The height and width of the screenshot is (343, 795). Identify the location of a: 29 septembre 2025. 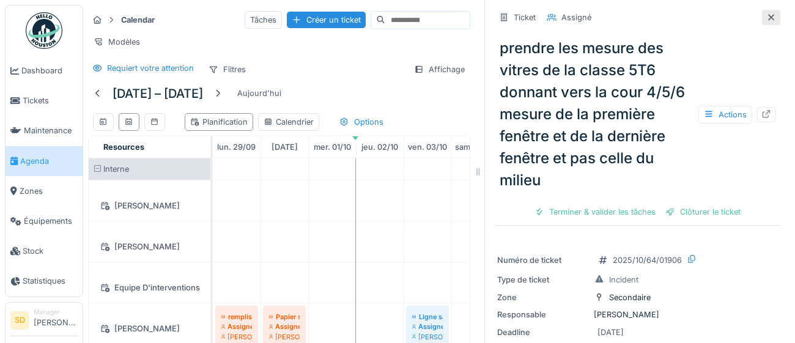
(236, 147).